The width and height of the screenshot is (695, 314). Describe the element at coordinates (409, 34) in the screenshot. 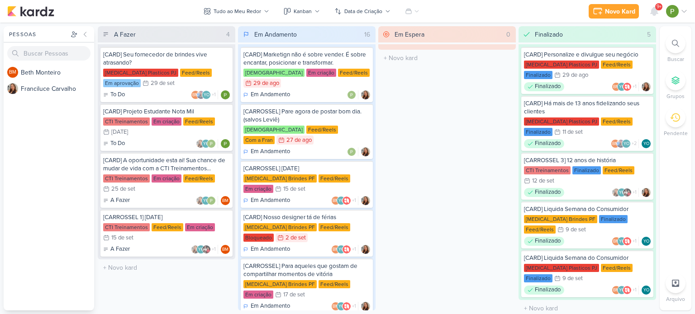

I see `div: Em Espera` at that location.